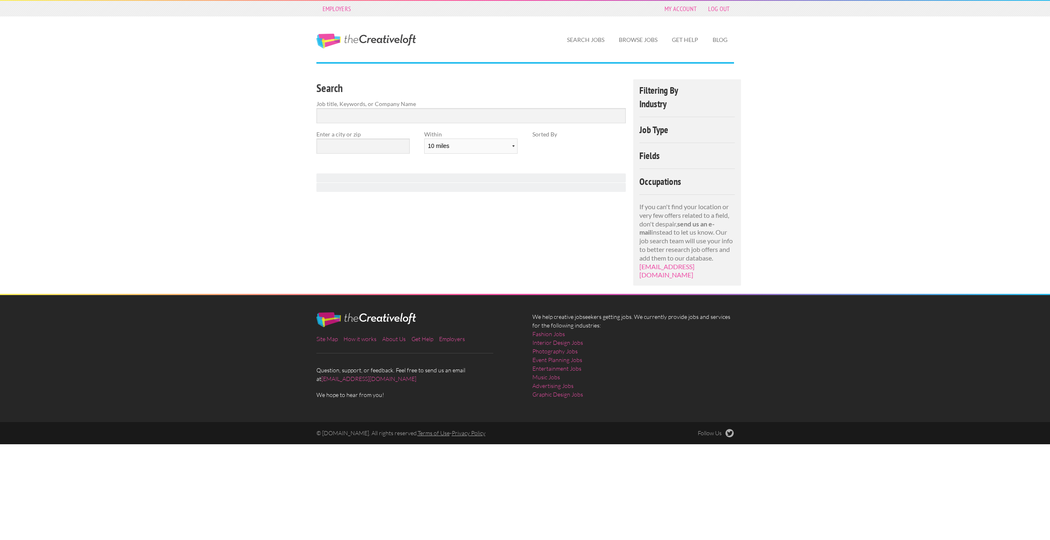  Describe the element at coordinates (433, 433) in the screenshot. I see `a: Terms of Use` at that location.